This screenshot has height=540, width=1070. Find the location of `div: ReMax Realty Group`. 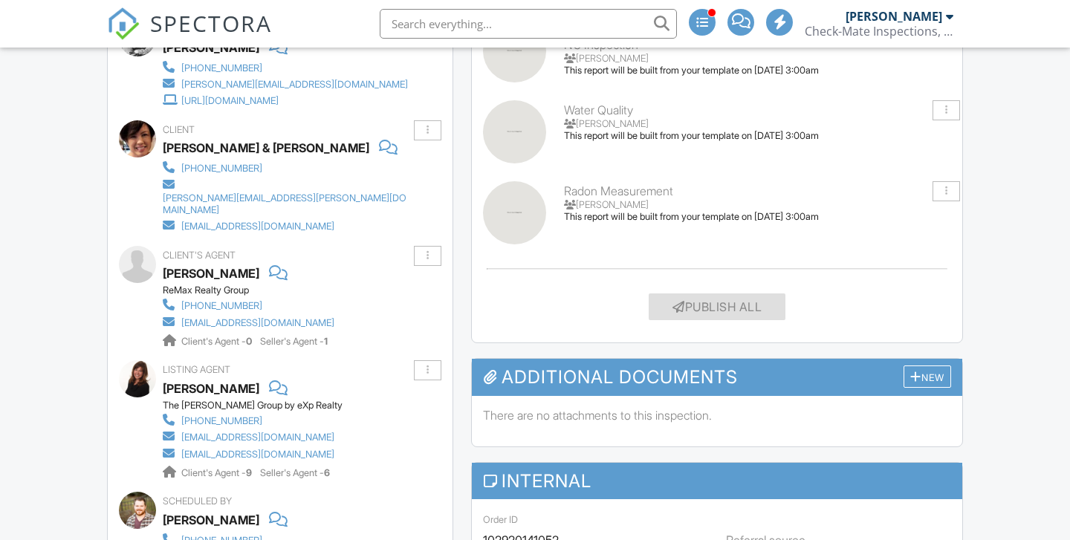

div: ReMax Realty Group is located at coordinates (254, 291).